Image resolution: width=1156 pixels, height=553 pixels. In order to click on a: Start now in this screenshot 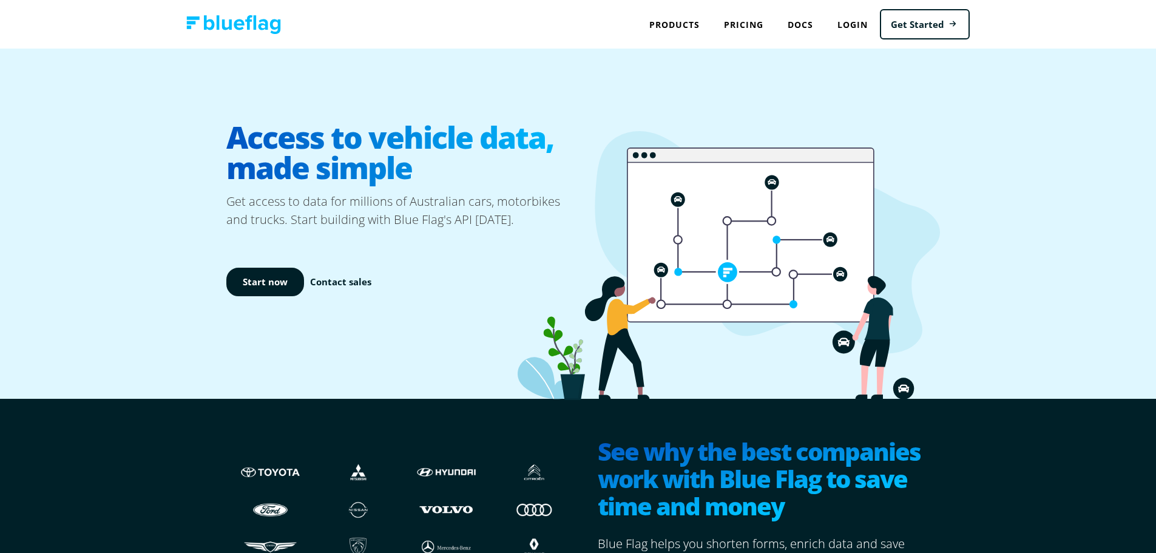, I will do `click(265, 282)`.